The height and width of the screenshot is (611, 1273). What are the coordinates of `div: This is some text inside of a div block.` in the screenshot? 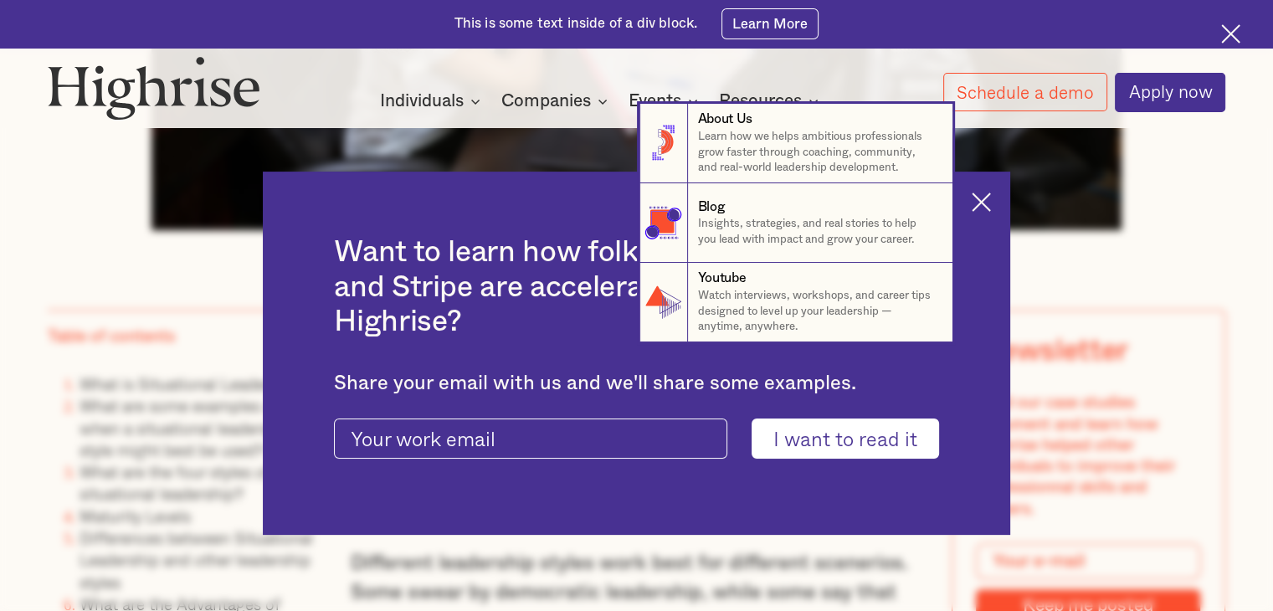 It's located at (576, 23).